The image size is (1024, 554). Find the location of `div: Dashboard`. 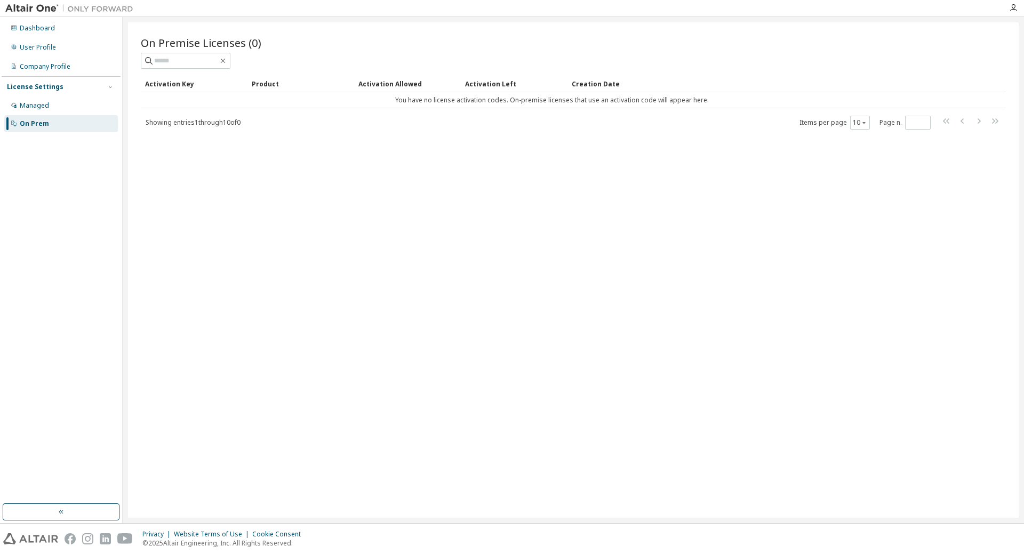

div: Dashboard is located at coordinates (37, 28).